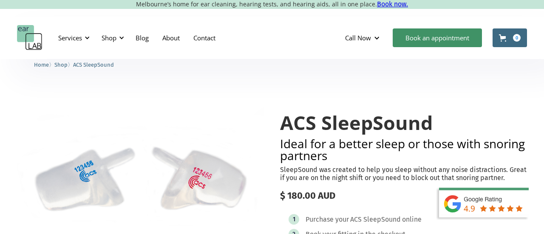  What do you see at coordinates (437, 38) in the screenshot?
I see `a: Book an appointment` at bounding box center [437, 38].